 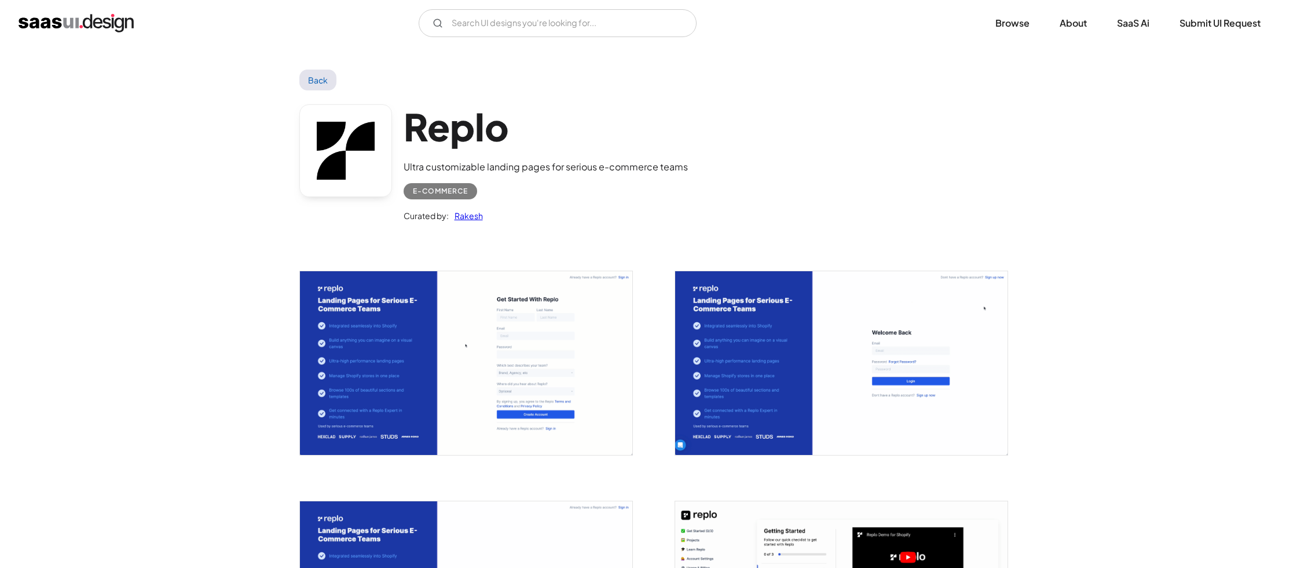 What do you see at coordinates (426, 215) in the screenshot?
I see `div: Curated by:` at bounding box center [426, 215].